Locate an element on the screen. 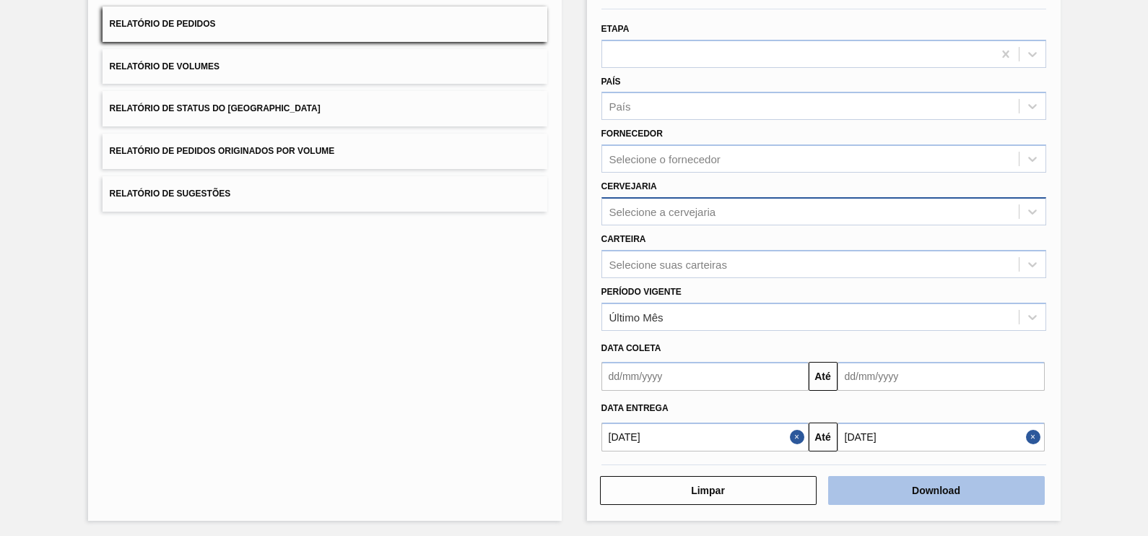 The height and width of the screenshot is (536, 1148). button: Relatório de Volumes is located at coordinates (325, 66).